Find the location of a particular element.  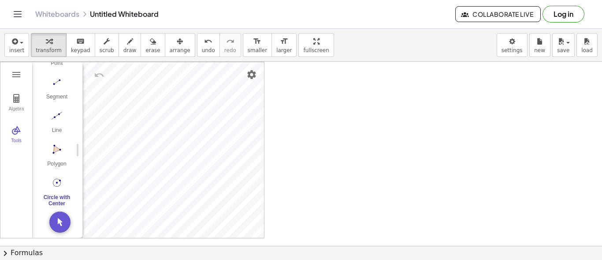

button: transform is located at coordinates (48, 45).